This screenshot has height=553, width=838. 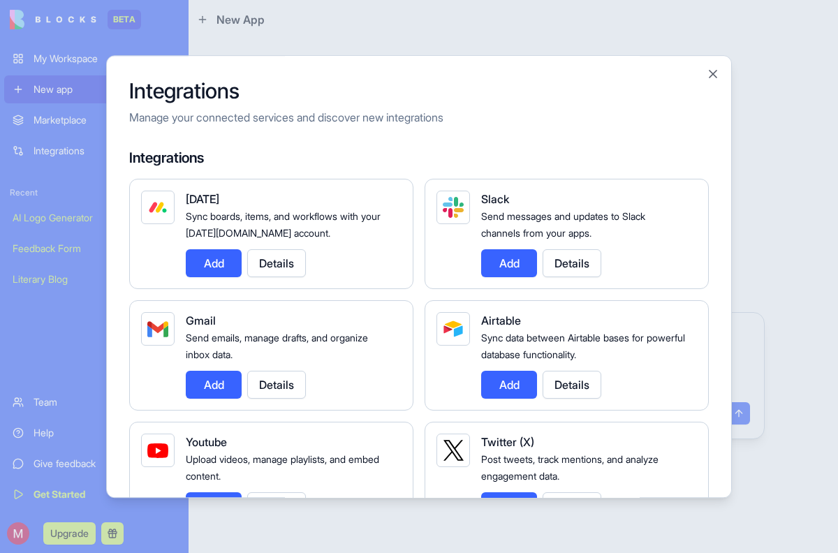 I want to click on span: Send messages and updates to Slack channels from your apps., so click(x=563, y=224).